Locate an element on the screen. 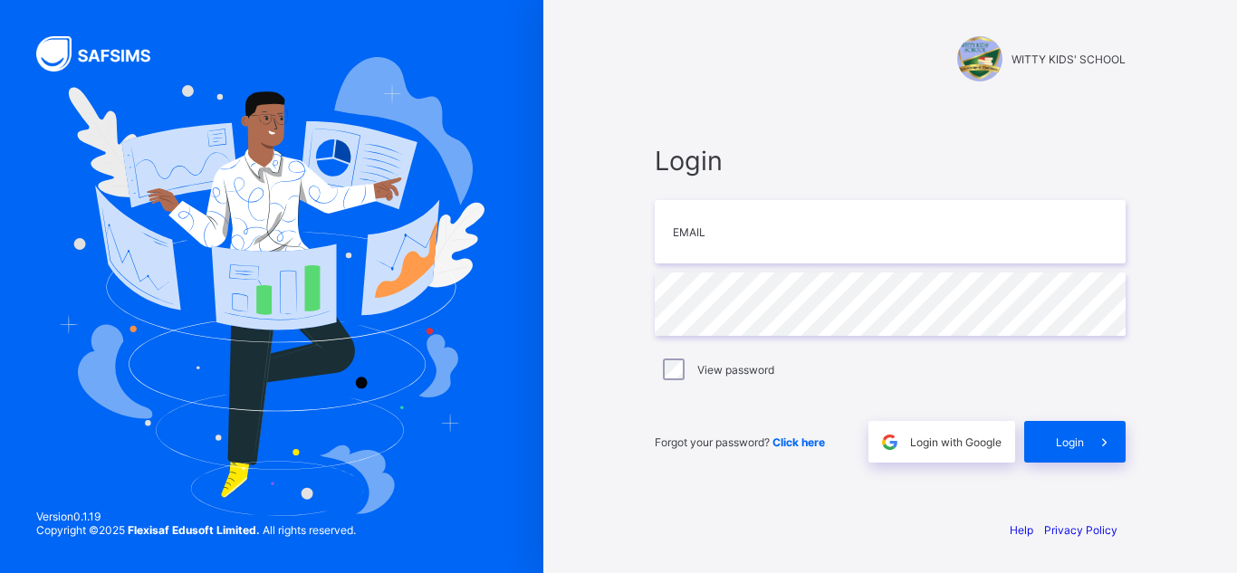 The height and width of the screenshot is (573, 1237). a: Help is located at coordinates (1021, 530).